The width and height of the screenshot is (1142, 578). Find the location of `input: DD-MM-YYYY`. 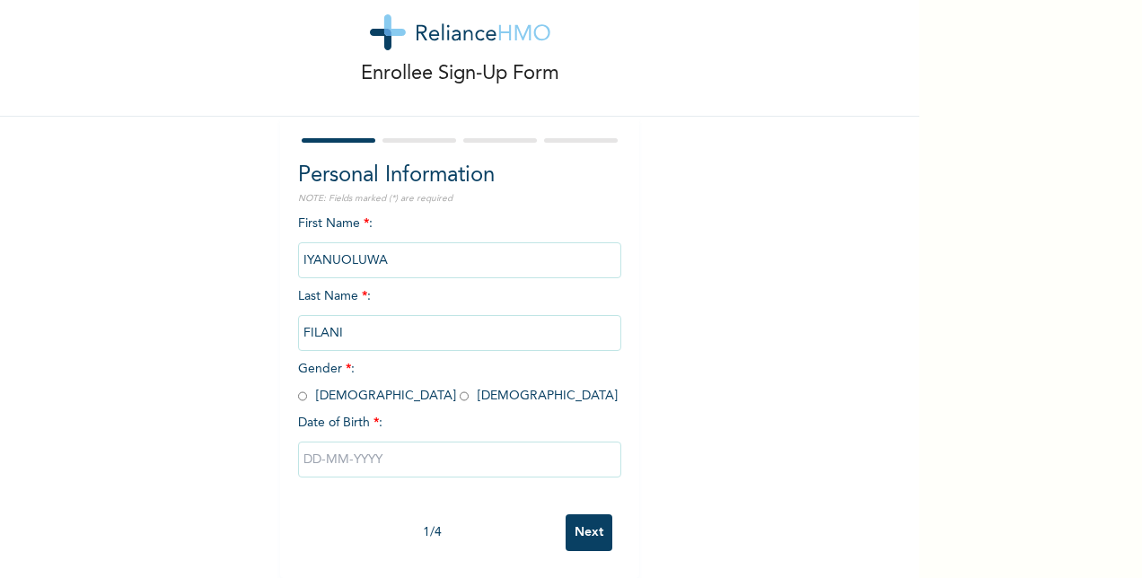

input: DD-MM-YYYY is located at coordinates (460, 460).